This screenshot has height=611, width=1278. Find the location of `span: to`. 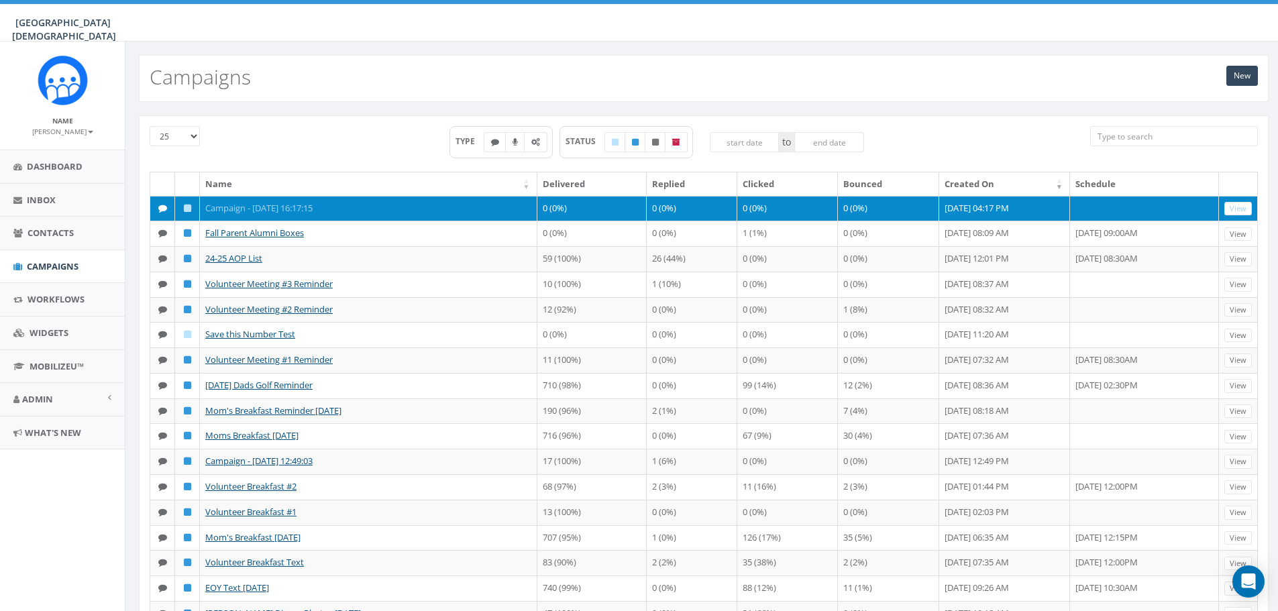

span: to is located at coordinates (786, 142).